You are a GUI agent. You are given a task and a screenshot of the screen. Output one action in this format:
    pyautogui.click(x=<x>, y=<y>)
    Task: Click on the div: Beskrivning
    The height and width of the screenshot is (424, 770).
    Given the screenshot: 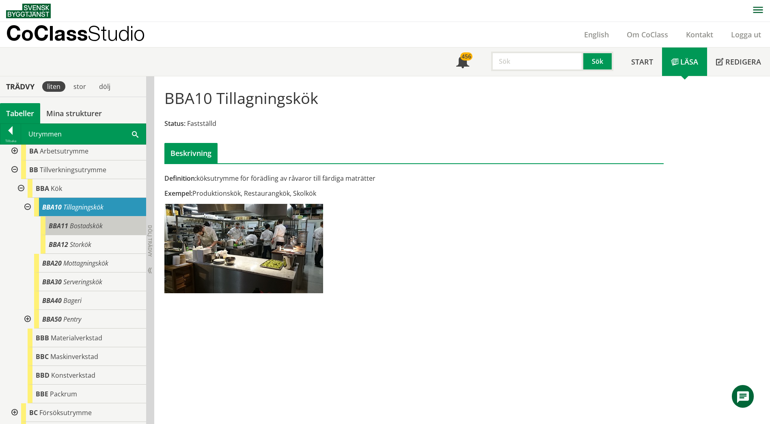 What is the action you would take?
    pyautogui.click(x=191, y=153)
    